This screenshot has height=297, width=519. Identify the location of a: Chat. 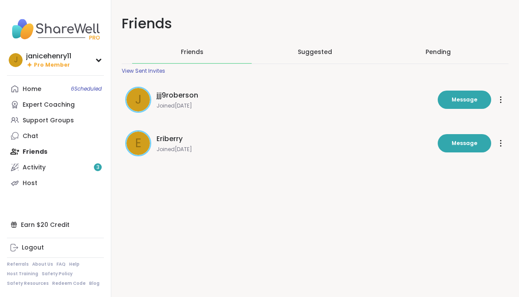
(55, 136).